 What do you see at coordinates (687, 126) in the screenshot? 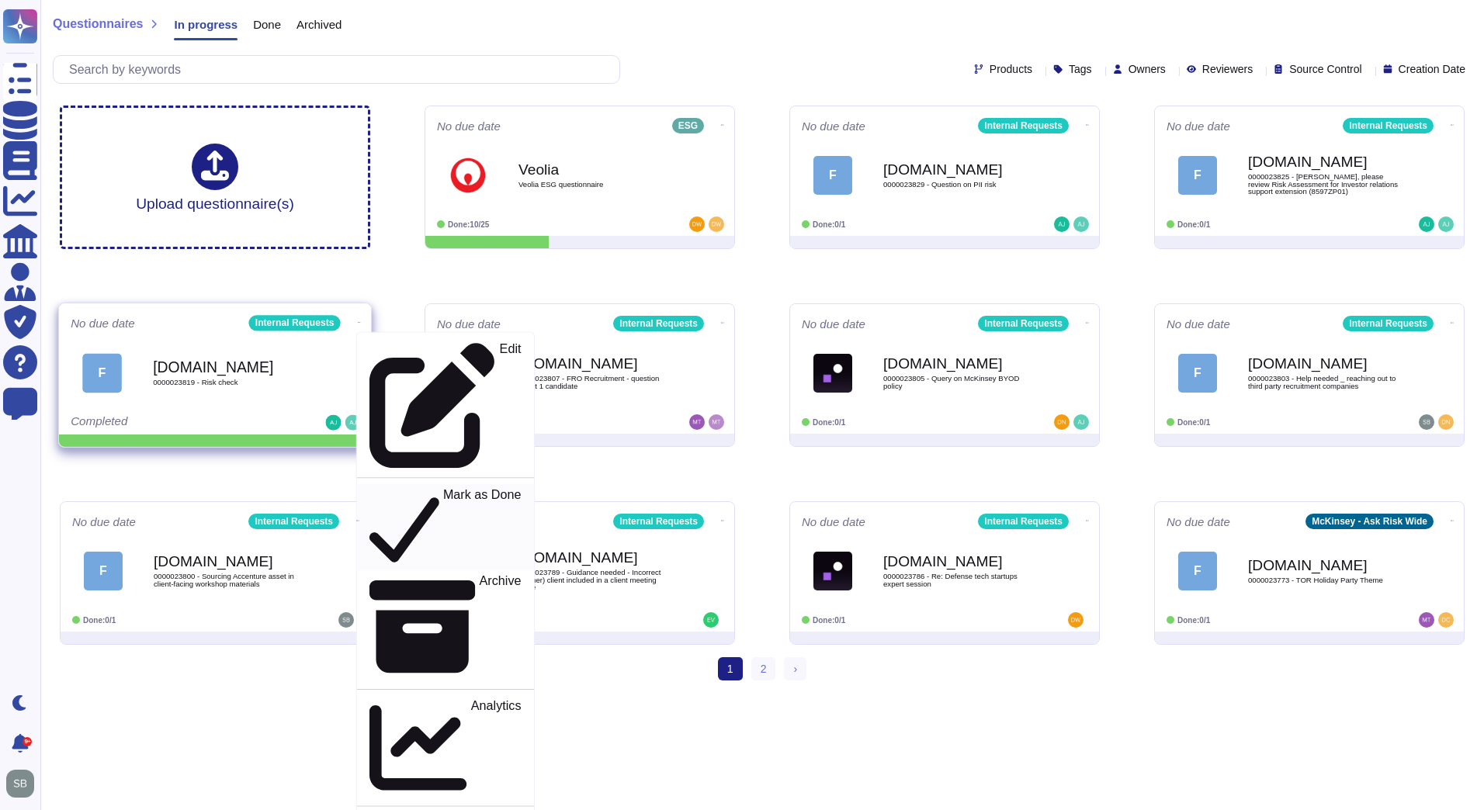
I see `div: ESG` at bounding box center [687, 126].